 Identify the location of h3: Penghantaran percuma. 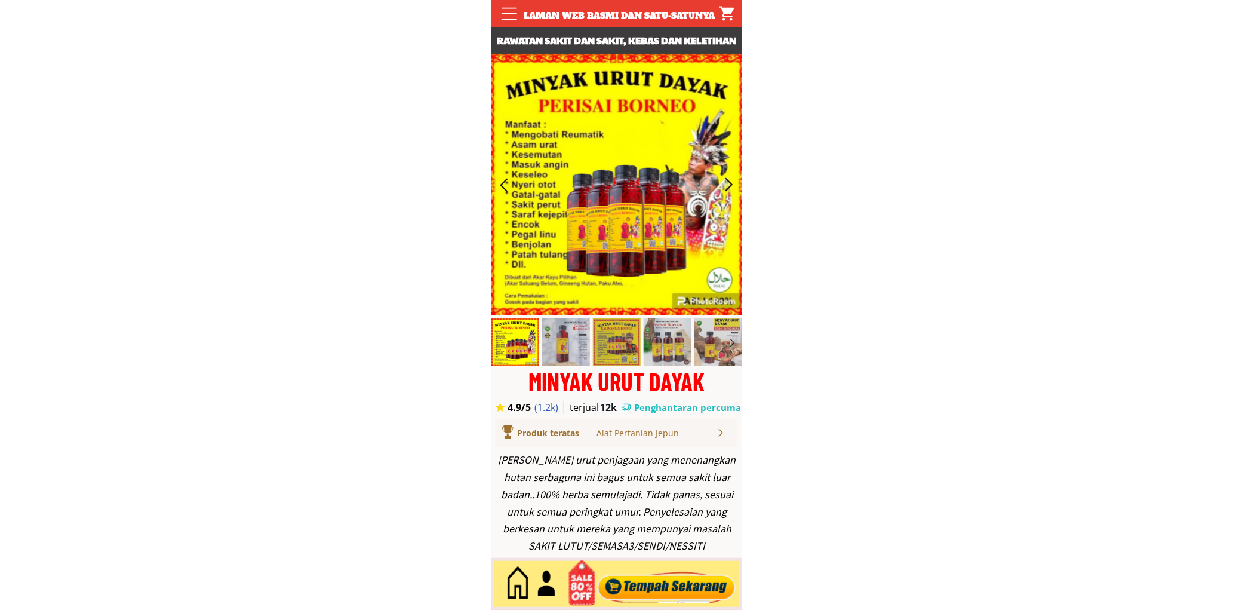
(688, 407).